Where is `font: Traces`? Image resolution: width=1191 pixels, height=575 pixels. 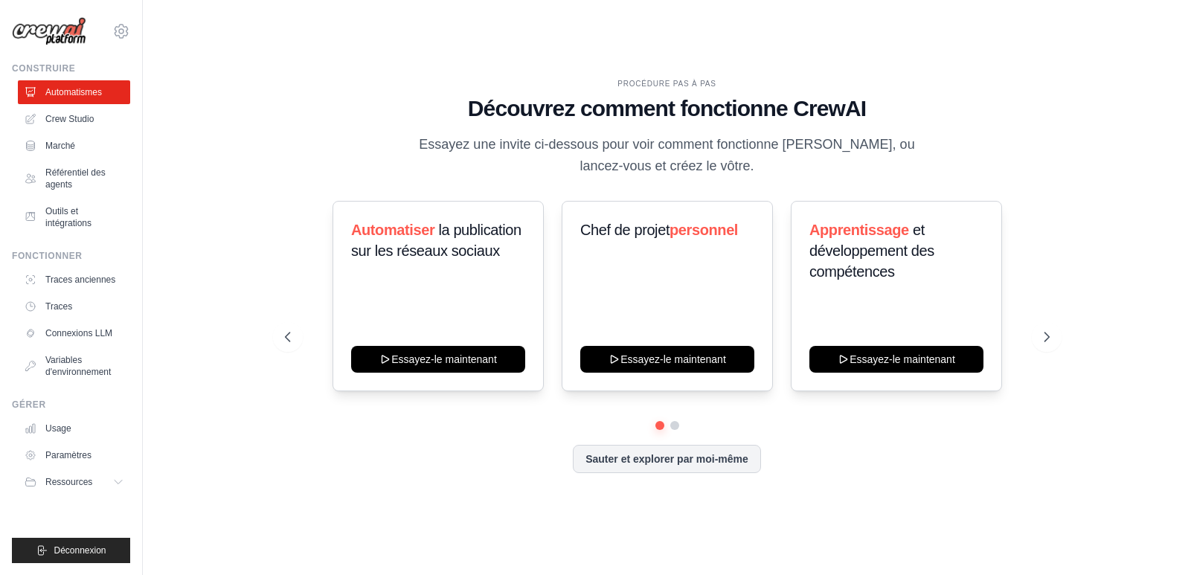
font: Traces is located at coordinates (59, 306).